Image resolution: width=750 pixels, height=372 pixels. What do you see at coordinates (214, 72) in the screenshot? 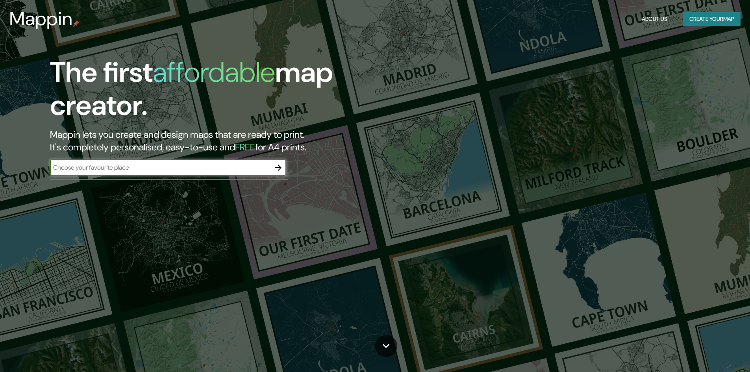
I see `h1: affordable` at bounding box center [214, 72].